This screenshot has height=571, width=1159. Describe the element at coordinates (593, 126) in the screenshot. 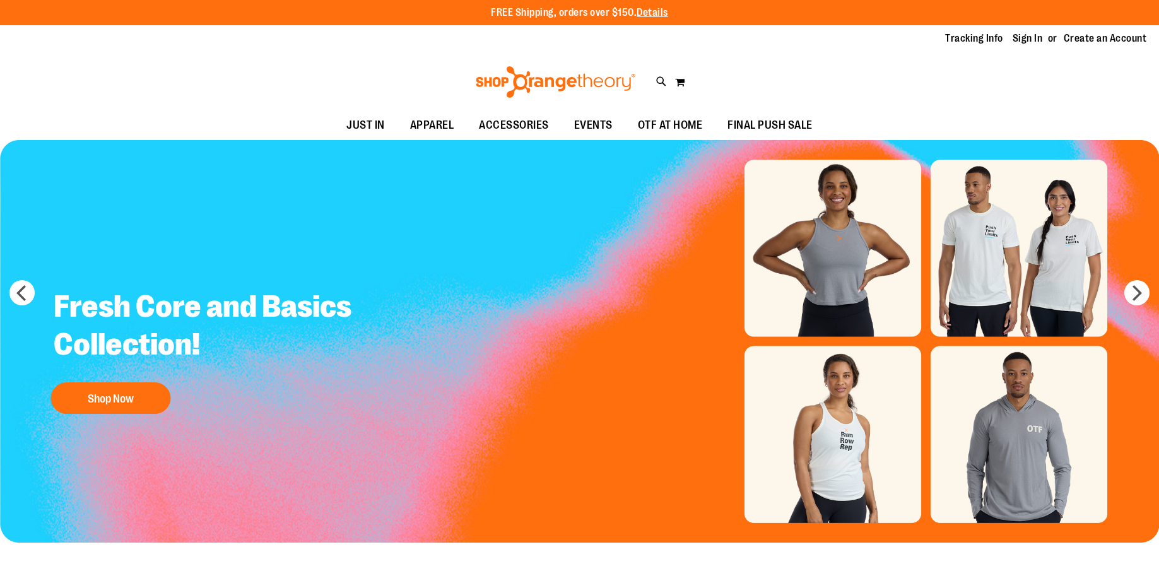

I see `a: EVENTS` at that location.